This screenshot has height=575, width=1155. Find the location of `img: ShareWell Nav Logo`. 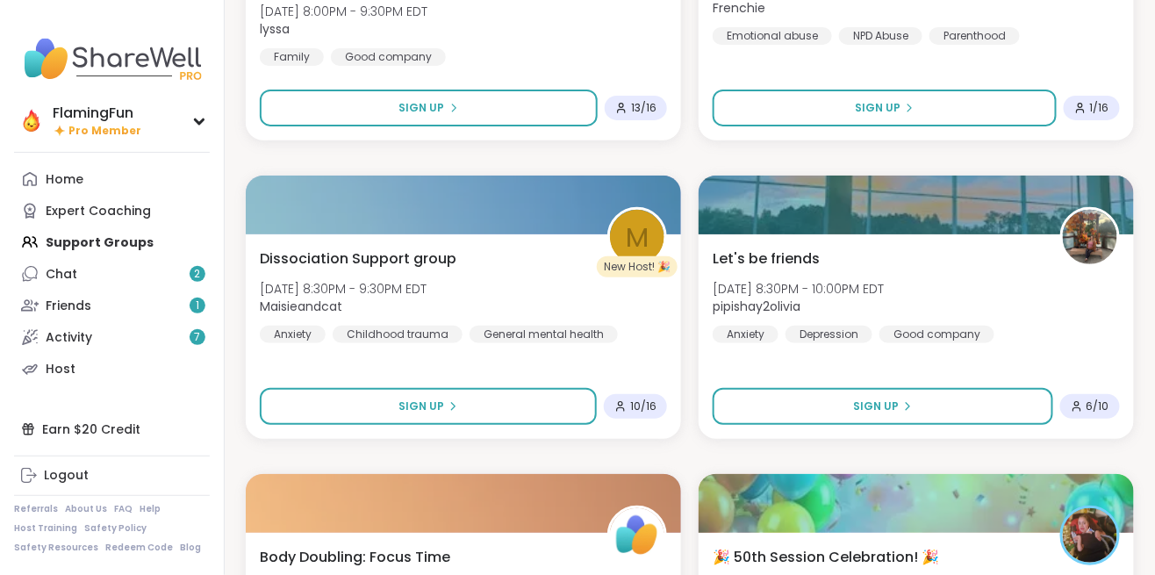

img: ShareWell Nav Logo is located at coordinates (111, 59).